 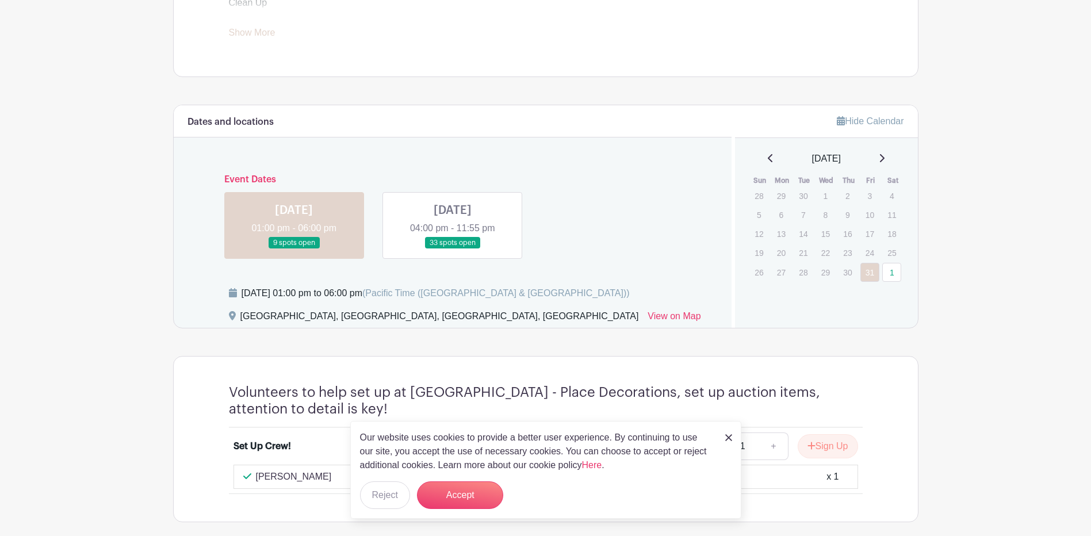 What do you see at coordinates (453, 179) in the screenshot?
I see `h6: Event Dates` at bounding box center [453, 179].